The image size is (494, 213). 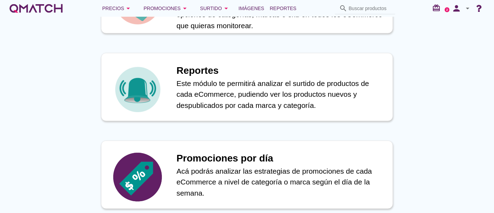 What do you see at coordinates (281, 94) in the screenshot?
I see `p: Este módulo te permitirá analizar el surtido de productos de cada eCommerce, pudiendo ver los pro...` at bounding box center [281, 94].